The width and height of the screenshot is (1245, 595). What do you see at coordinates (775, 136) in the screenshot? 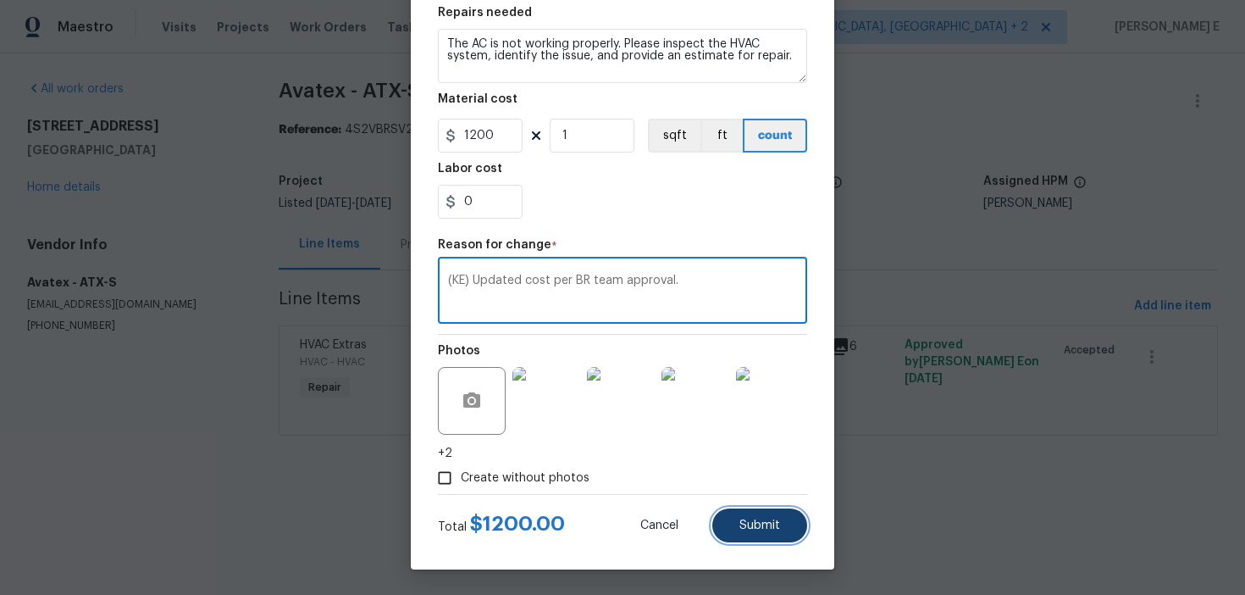
I see `button: count` at bounding box center [775, 136].